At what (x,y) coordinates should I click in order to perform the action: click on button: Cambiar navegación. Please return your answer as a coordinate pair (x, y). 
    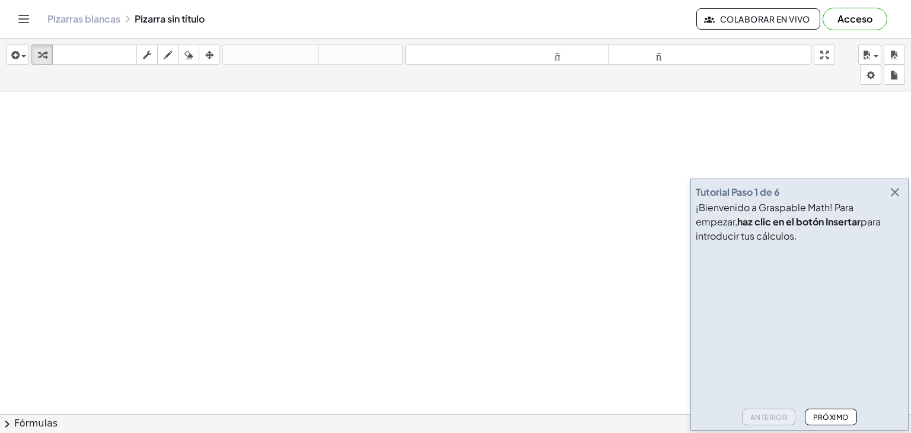
    Looking at the image, I should click on (24, 19).